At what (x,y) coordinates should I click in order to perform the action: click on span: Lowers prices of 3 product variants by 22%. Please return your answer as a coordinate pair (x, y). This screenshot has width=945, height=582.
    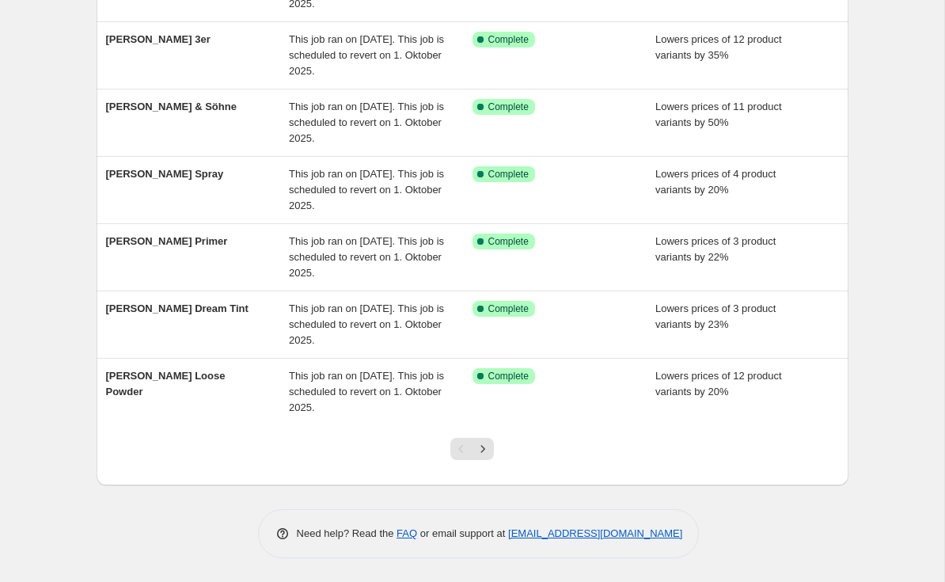
    Looking at the image, I should click on (716, 249).